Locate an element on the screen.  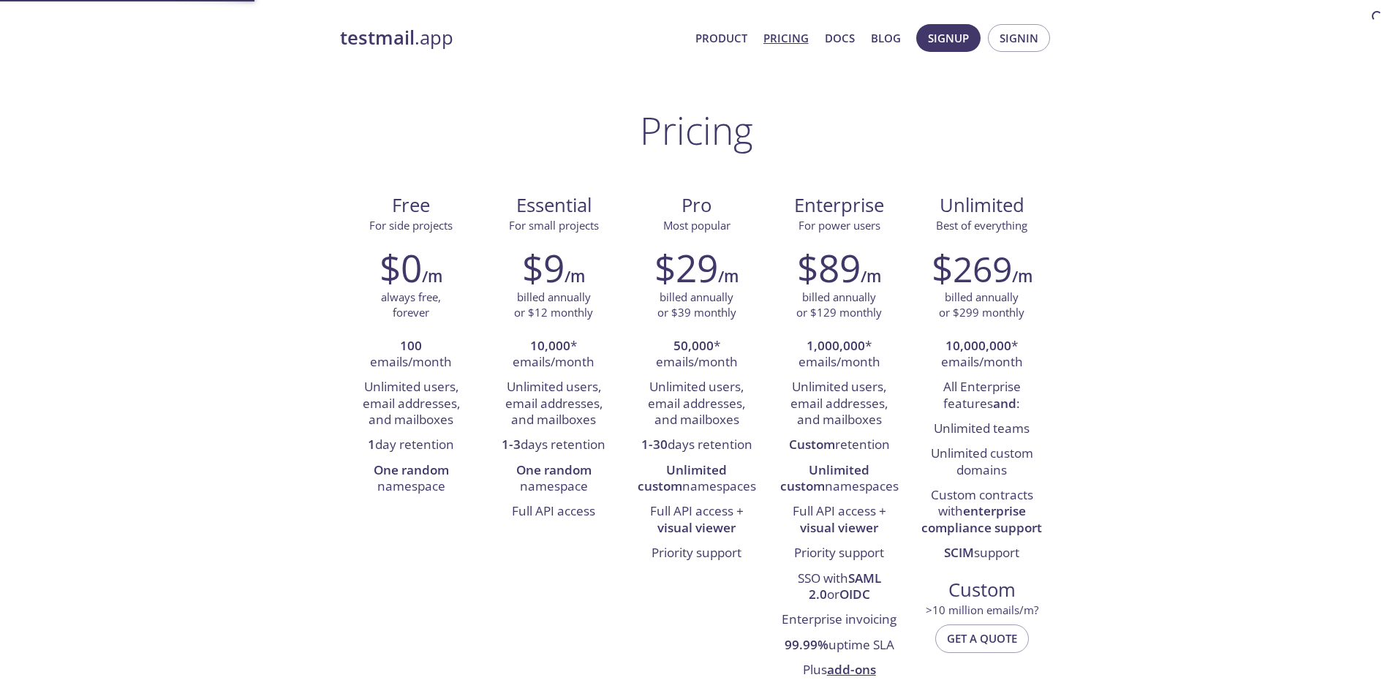
li: Plus is located at coordinates (839, 671).